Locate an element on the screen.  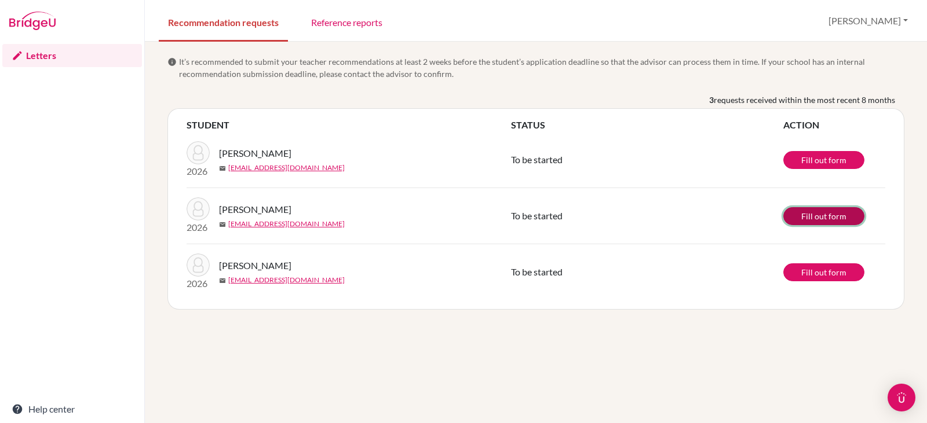
b: 3 is located at coordinates (711, 100).